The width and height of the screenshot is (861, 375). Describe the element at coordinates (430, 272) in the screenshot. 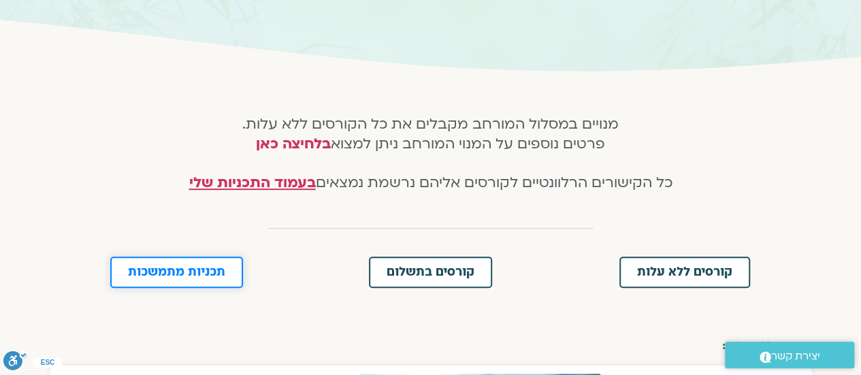

I see `span: קורסים בתשלום` at that location.